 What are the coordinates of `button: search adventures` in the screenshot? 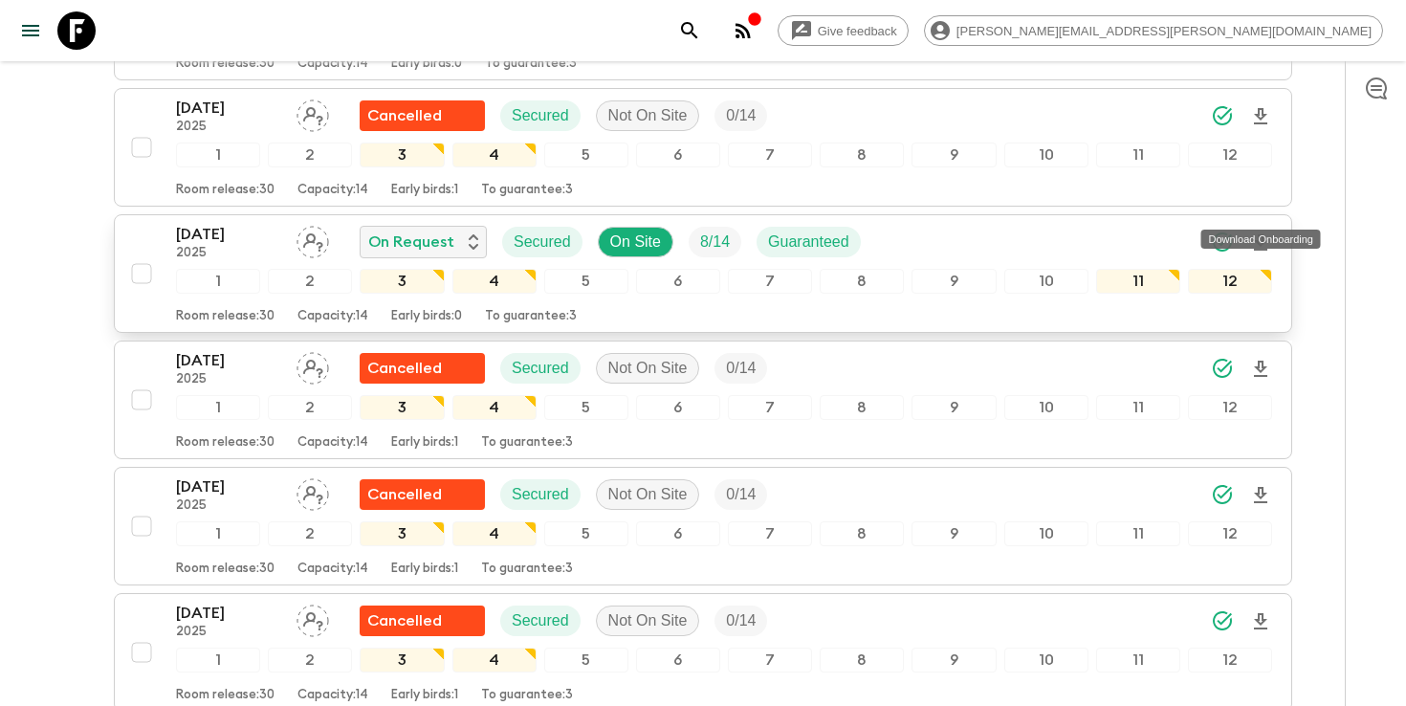 It's located at (690, 31).